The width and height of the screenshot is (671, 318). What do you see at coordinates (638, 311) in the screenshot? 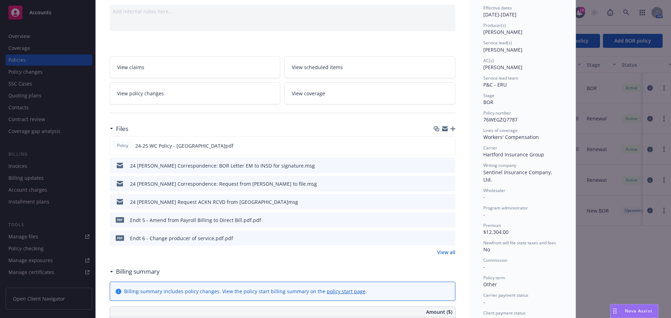
I see `span: Nova Assist` at bounding box center [638, 311].